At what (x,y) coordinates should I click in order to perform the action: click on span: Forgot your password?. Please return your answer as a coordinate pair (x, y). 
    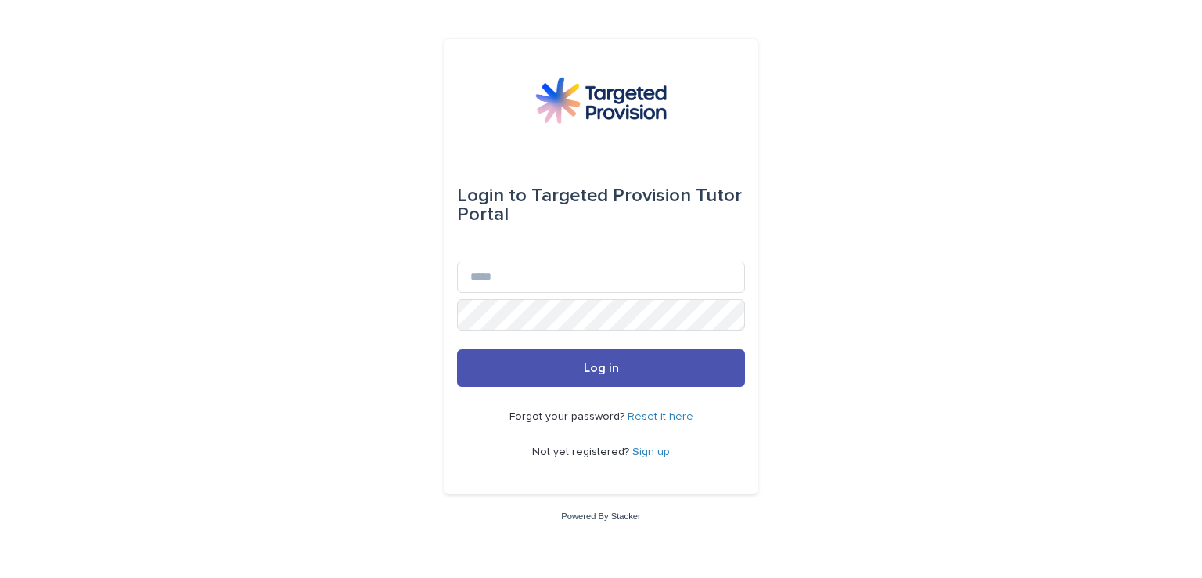
    Looking at the image, I should click on (568, 416).